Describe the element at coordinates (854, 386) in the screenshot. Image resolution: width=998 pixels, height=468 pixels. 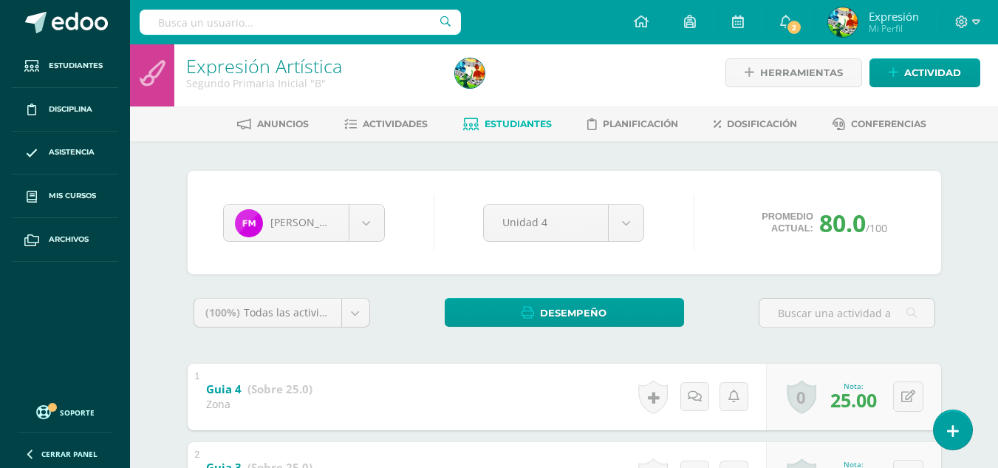
I see `div: Nota:` at that location.